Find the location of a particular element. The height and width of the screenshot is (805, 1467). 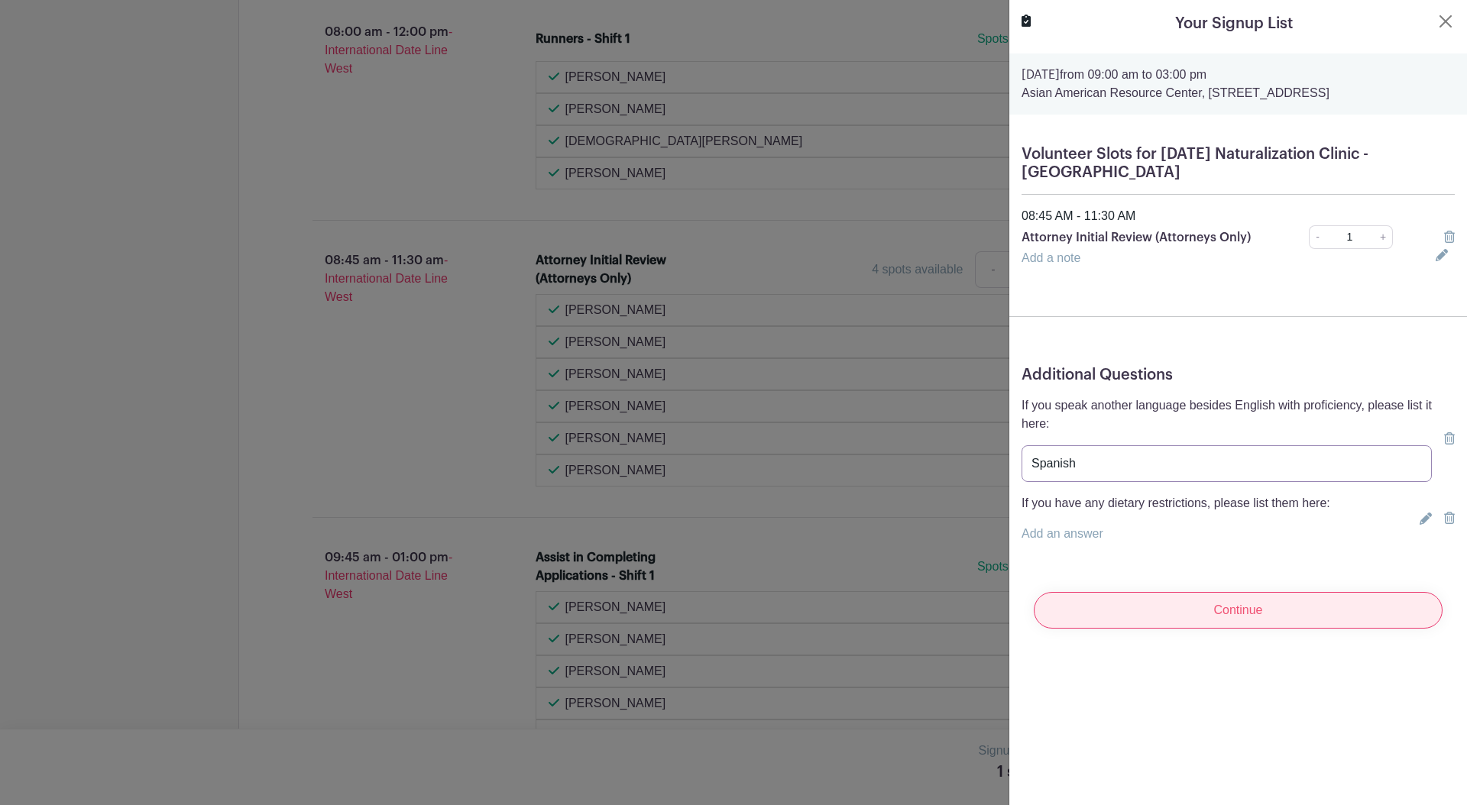

p: Attorney Initial Review (Attorneys Only) is located at coordinates (1143, 238).